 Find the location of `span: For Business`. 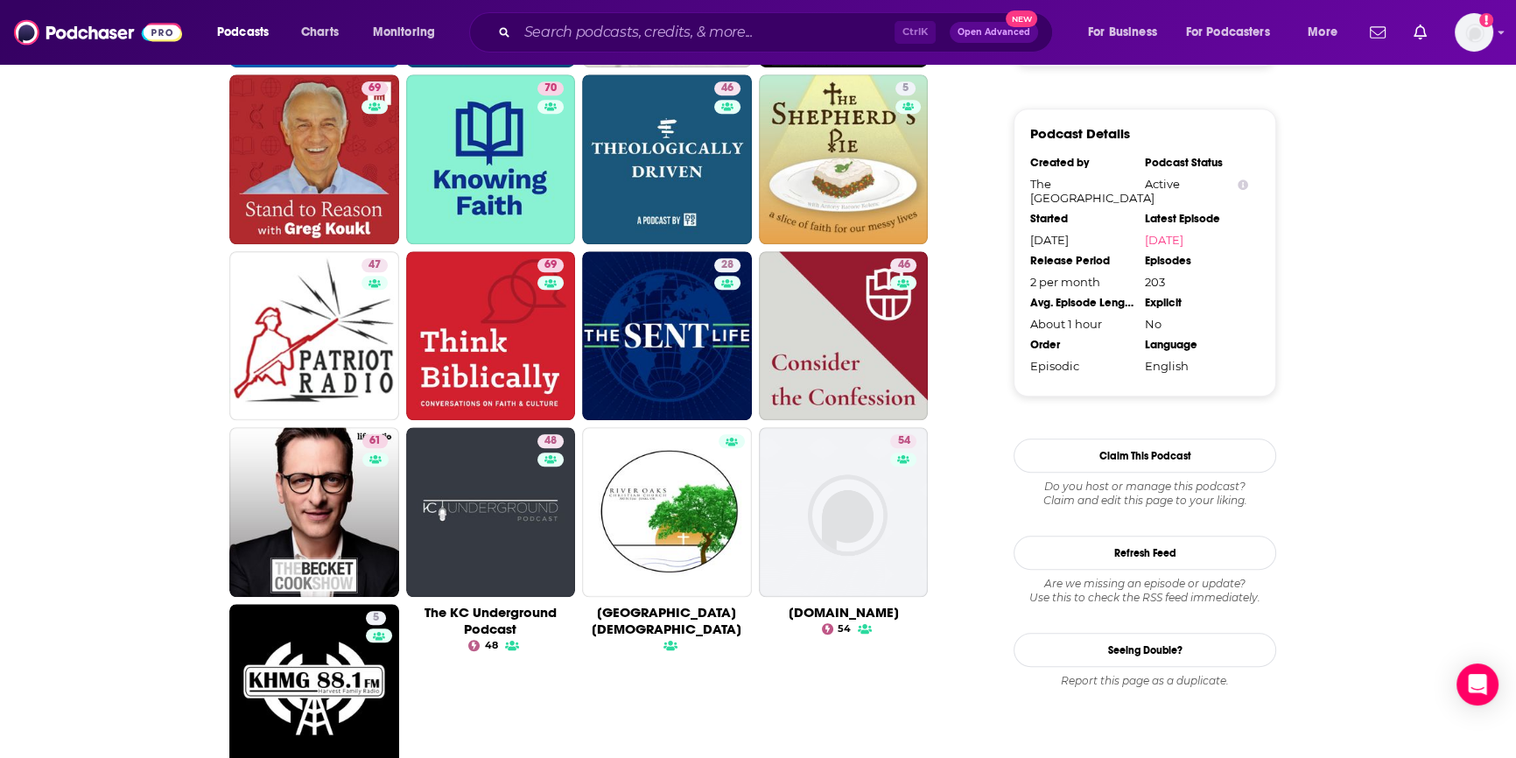

span: For Business is located at coordinates (1122, 32).